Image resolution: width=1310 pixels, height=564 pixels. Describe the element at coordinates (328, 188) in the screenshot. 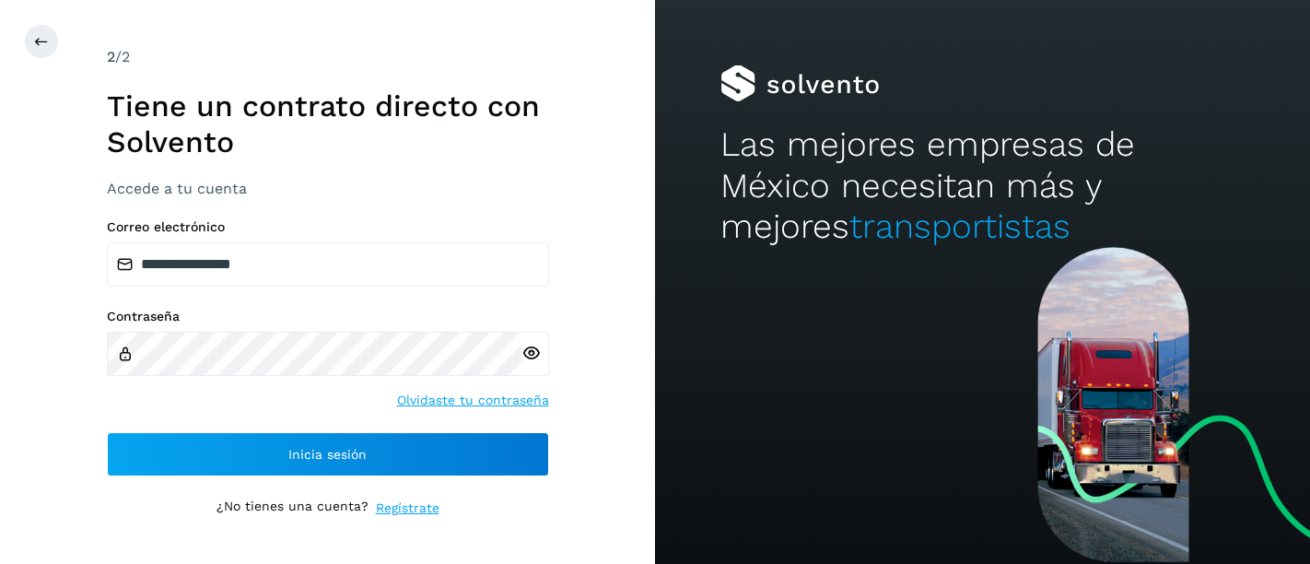

I see `h3: Accede a tu cuenta` at that location.